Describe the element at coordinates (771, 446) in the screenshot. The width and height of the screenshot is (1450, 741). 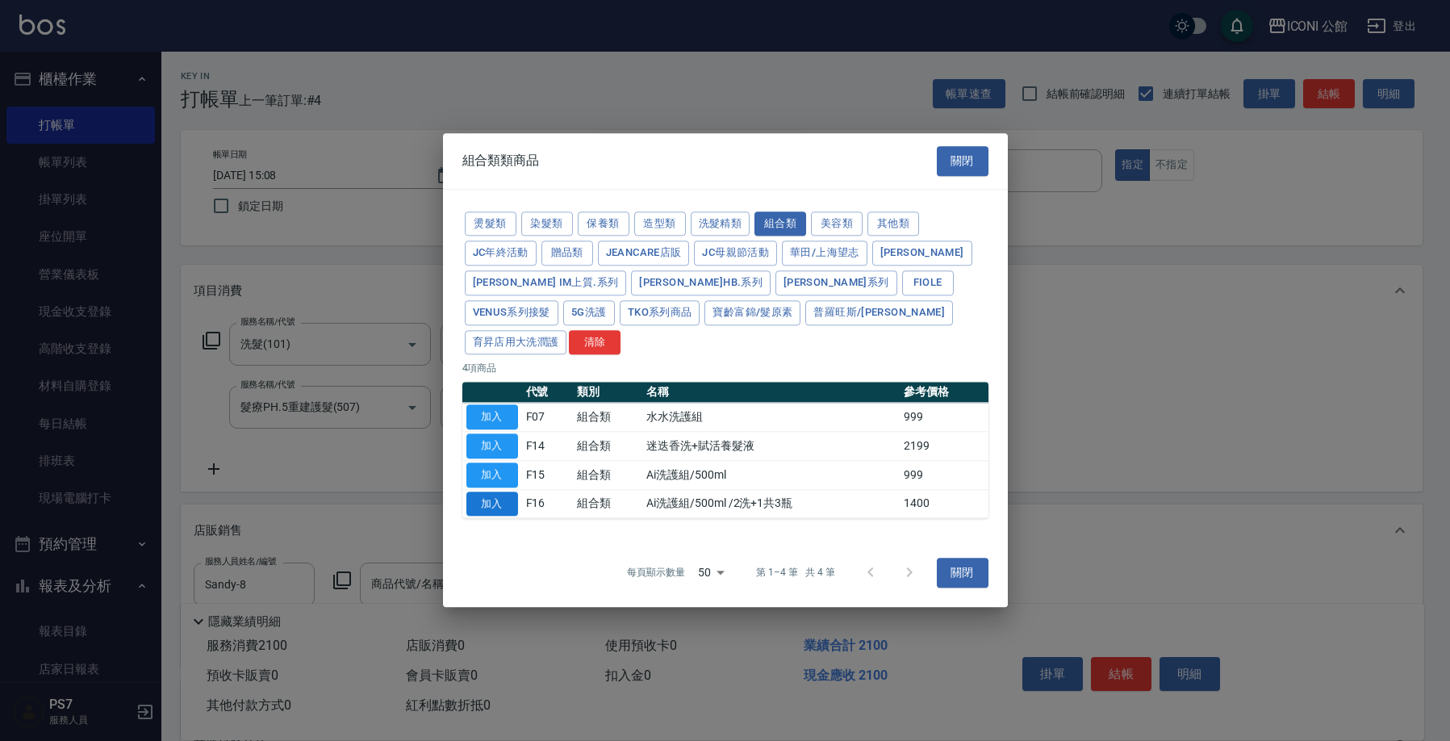
I see `td: 迷迭香洗+賦活養髮液` at that location.